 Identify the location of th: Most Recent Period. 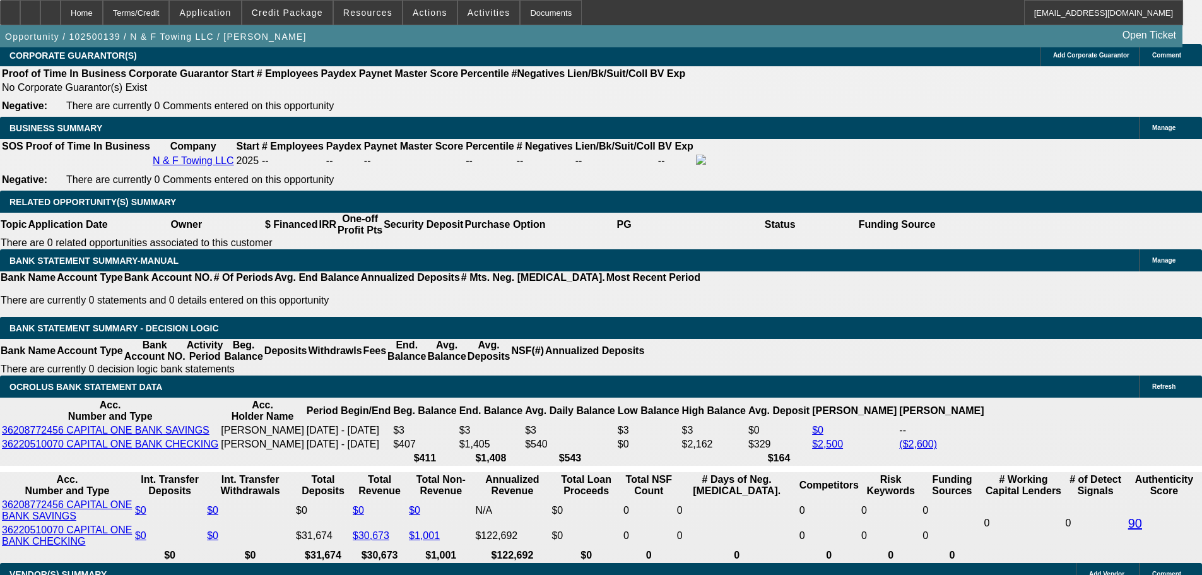
(653, 278).